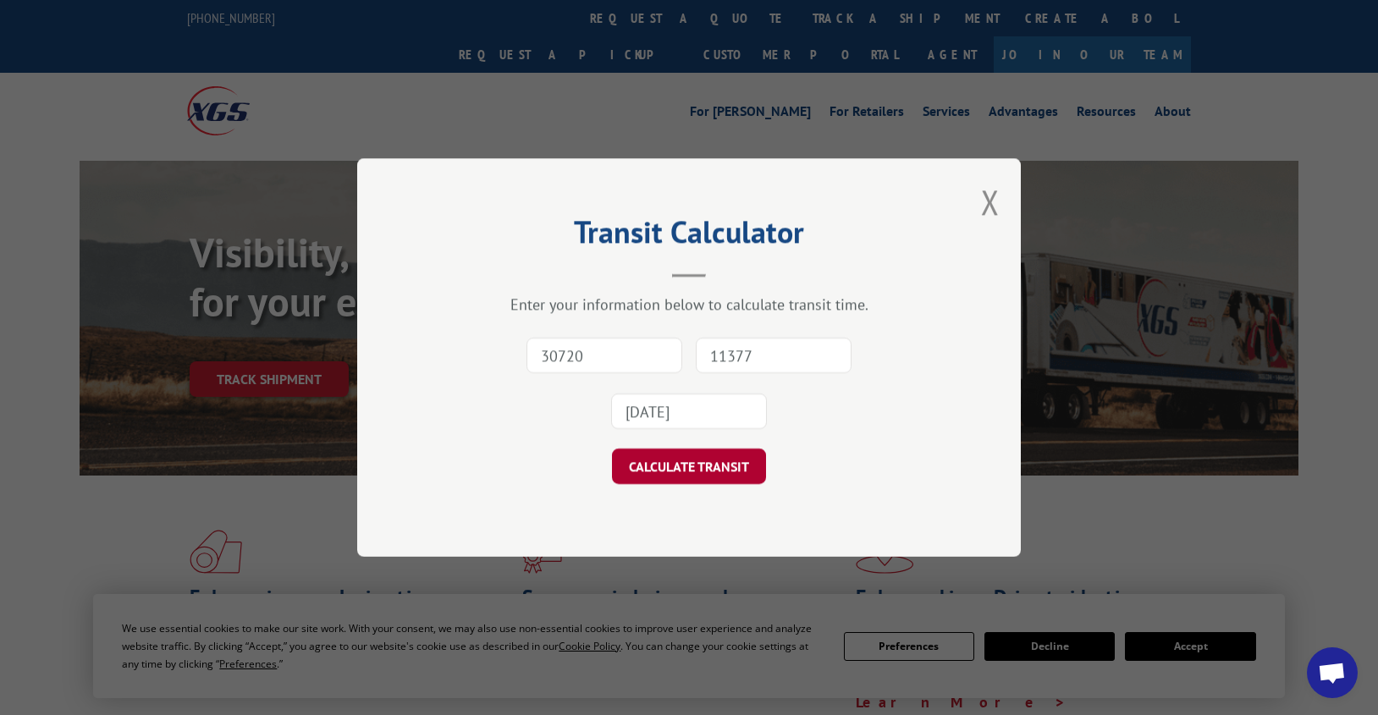 This screenshot has width=1378, height=715. What do you see at coordinates (689, 304) in the screenshot?
I see `div: Enter your information below to calculate transit time.` at bounding box center [689, 304].